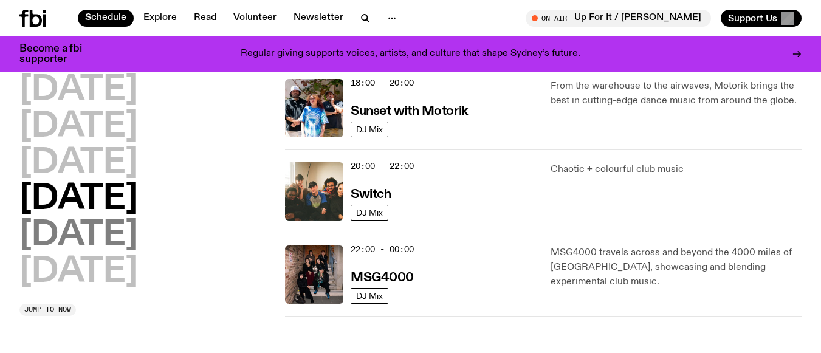 Image resolution: width=821 pixels, height=353 pixels. Describe the element at coordinates (255, 18) in the screenshot. I see `a: Volunteer` at that location.